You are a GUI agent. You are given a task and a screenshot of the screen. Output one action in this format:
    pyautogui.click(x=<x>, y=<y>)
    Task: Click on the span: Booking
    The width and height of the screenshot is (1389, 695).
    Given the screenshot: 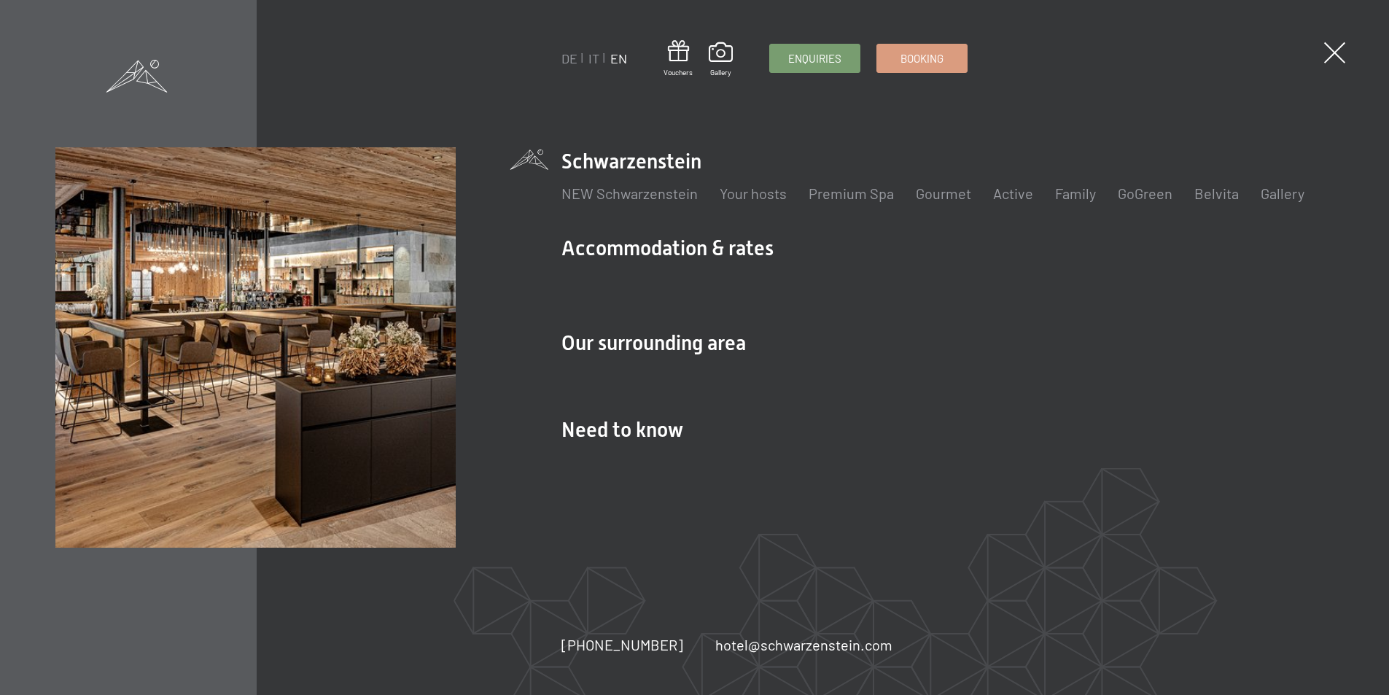 What is the action you would take?
    pyautogui.click(x=921, y=58)
    